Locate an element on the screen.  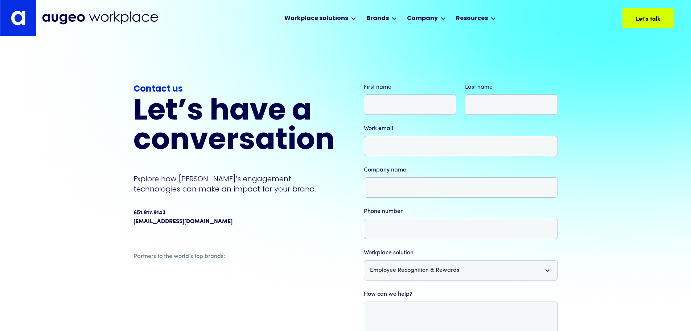
h2: Let’s have a conversation is located at coordinates (234, 127).